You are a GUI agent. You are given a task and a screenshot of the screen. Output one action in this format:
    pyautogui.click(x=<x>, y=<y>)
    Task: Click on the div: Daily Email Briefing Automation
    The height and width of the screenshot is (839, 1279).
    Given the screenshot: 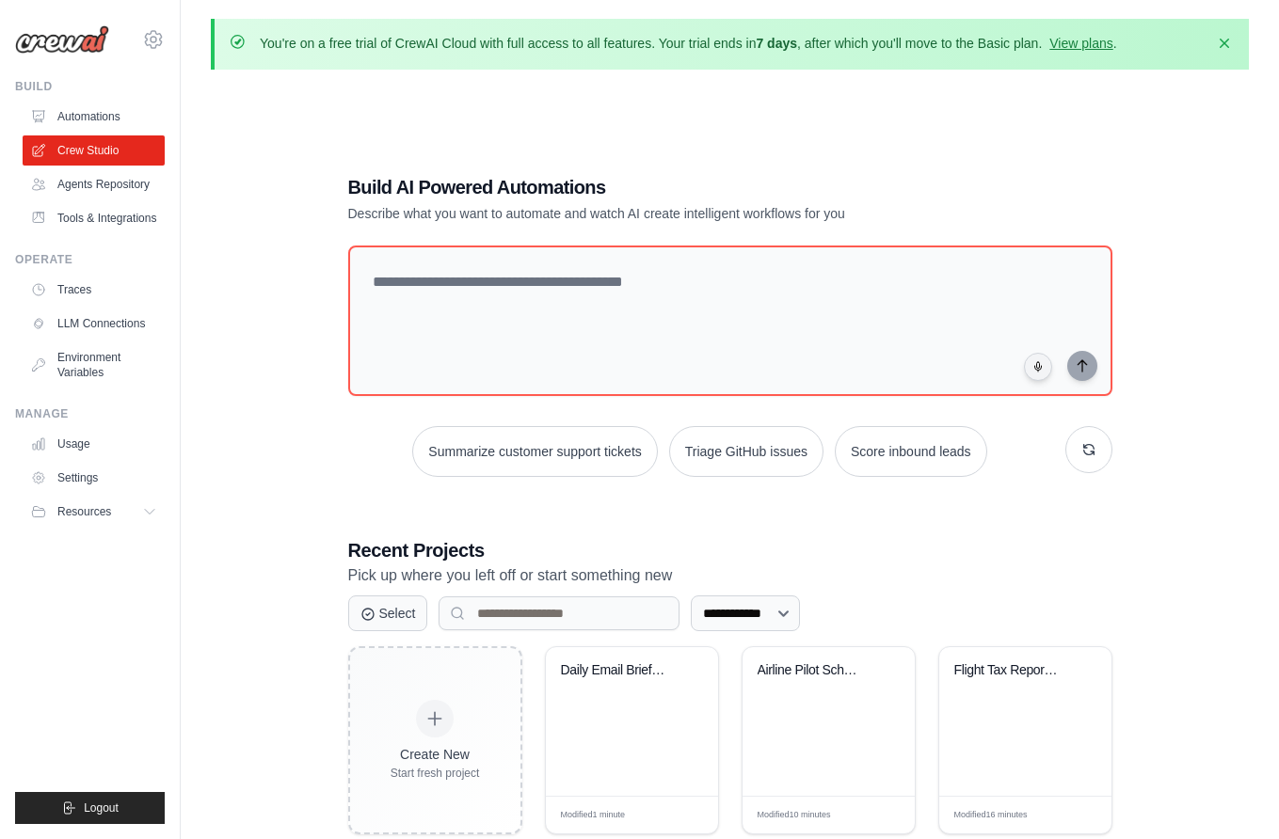 What is the action you would take?
    pyautogui.click(x=617, y=671)
    